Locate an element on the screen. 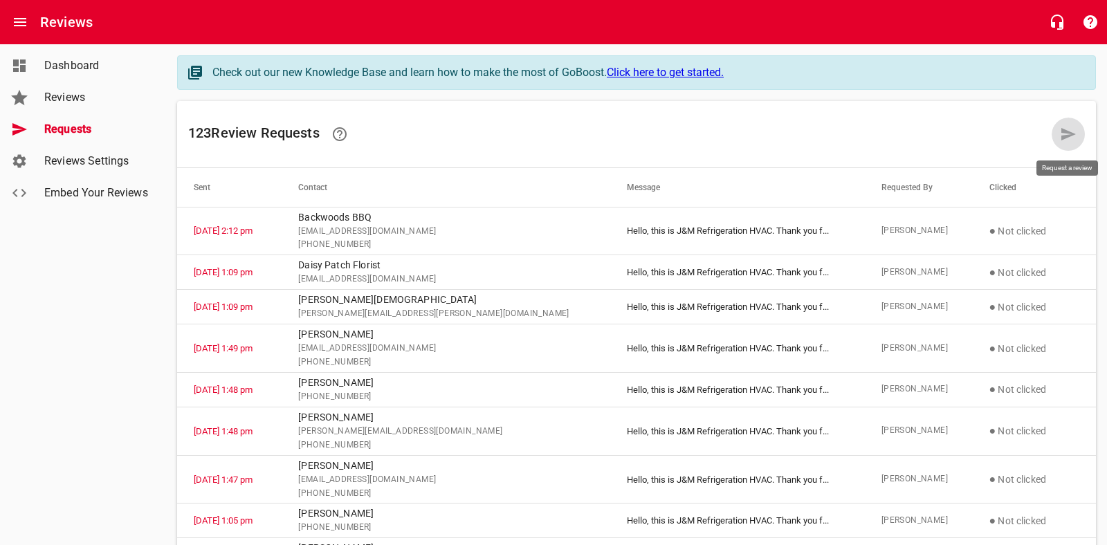 This screenshot has height=545, width=1107. a: Click here to get started. is located at coordinates (665, 72).